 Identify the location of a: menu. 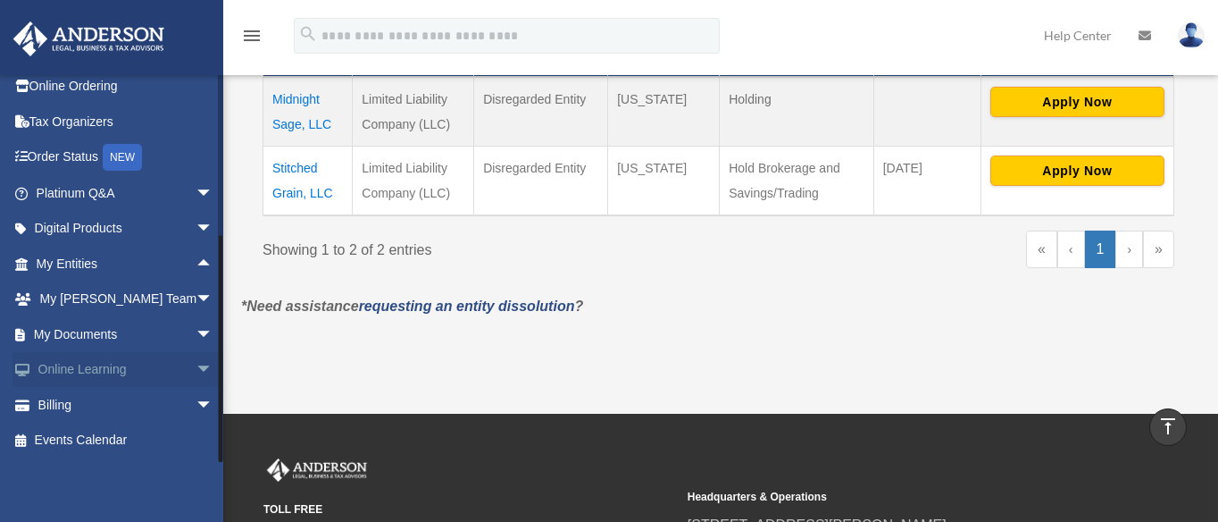
(252, 38).